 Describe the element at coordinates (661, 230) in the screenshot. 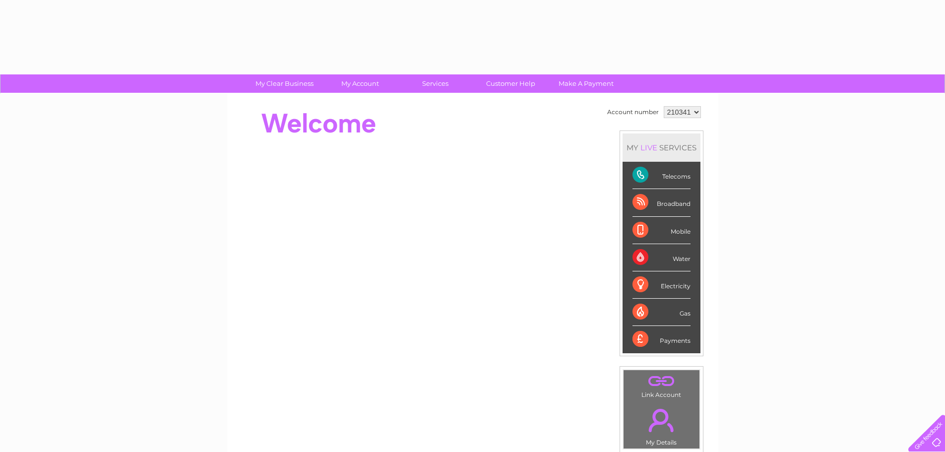

I see `div: Mobile` at that location.